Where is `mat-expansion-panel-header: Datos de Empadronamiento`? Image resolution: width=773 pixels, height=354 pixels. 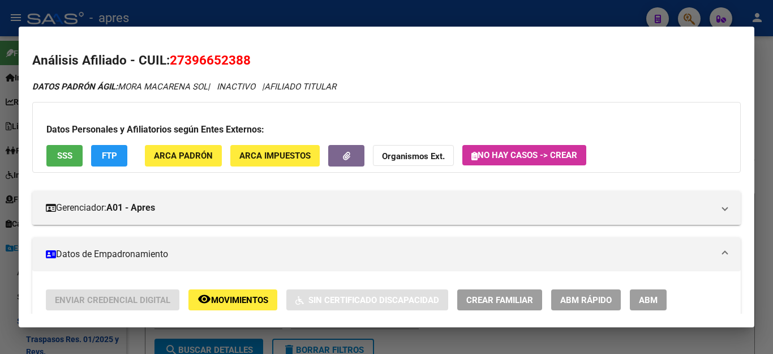 mat-expansion-panel-header: Datos de Empadronamiento is located at coordinates (386, 254).